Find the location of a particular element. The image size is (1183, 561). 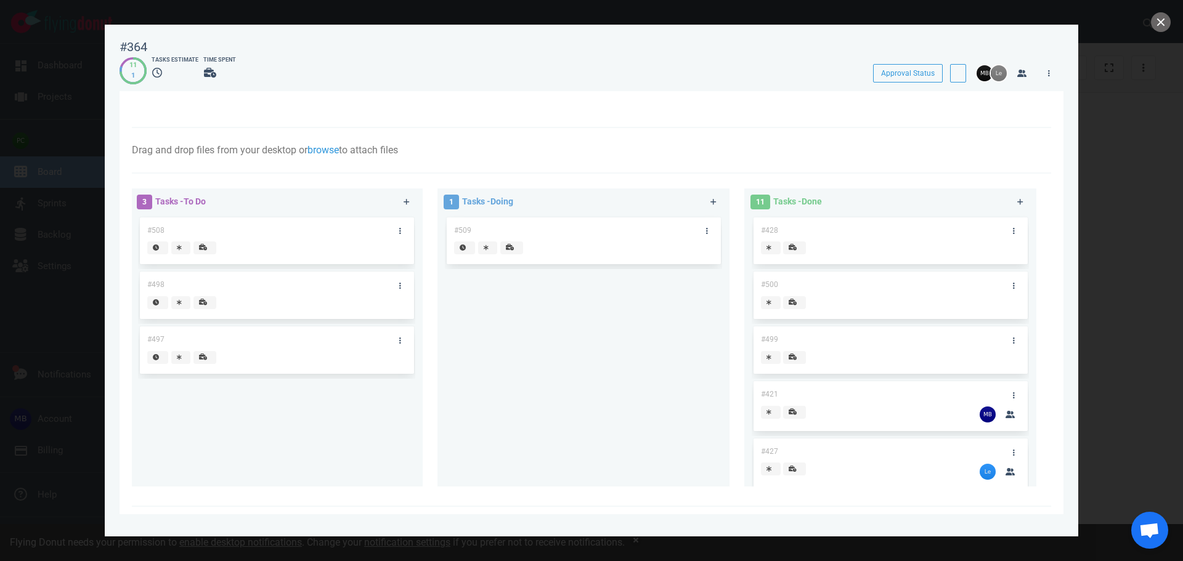

button: close is located at coordinates (1161, 22).